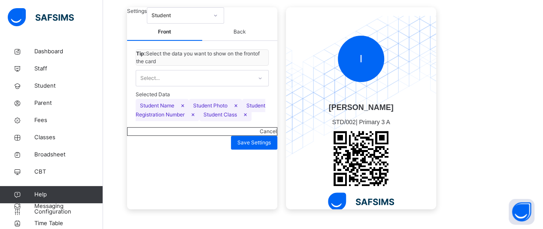 This screenshot has width=543, height=229. I want to click on span: Student Registration Number, so click(200, 110).